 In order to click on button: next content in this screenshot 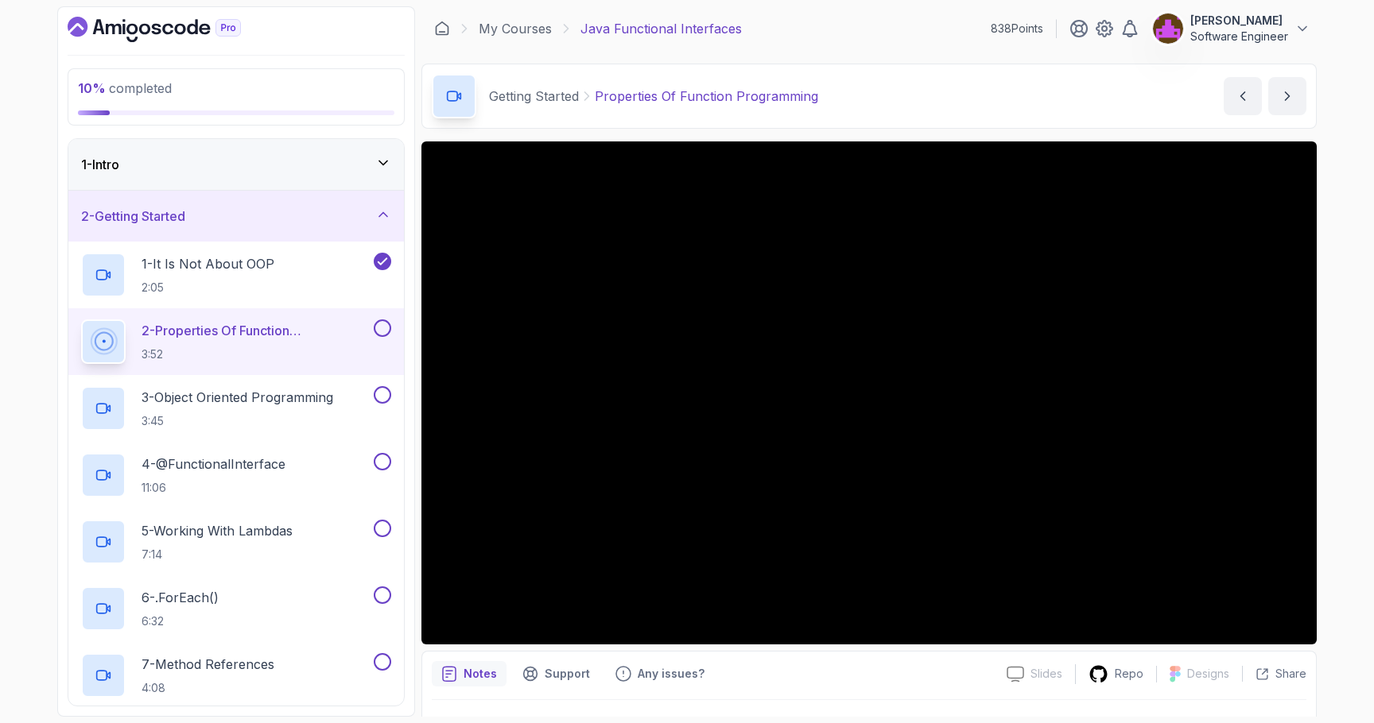, I will do `click(1287, 96)`.